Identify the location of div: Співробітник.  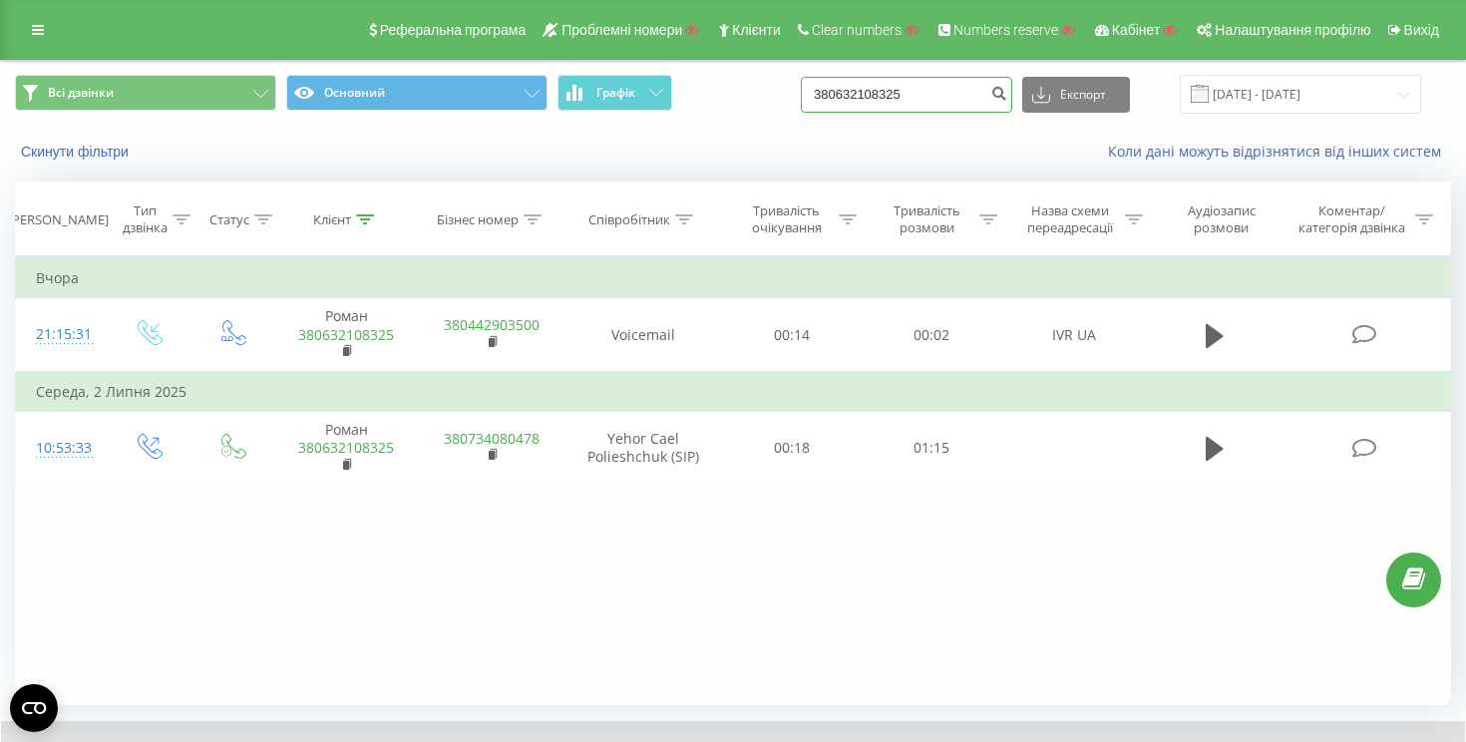
(629, 219).